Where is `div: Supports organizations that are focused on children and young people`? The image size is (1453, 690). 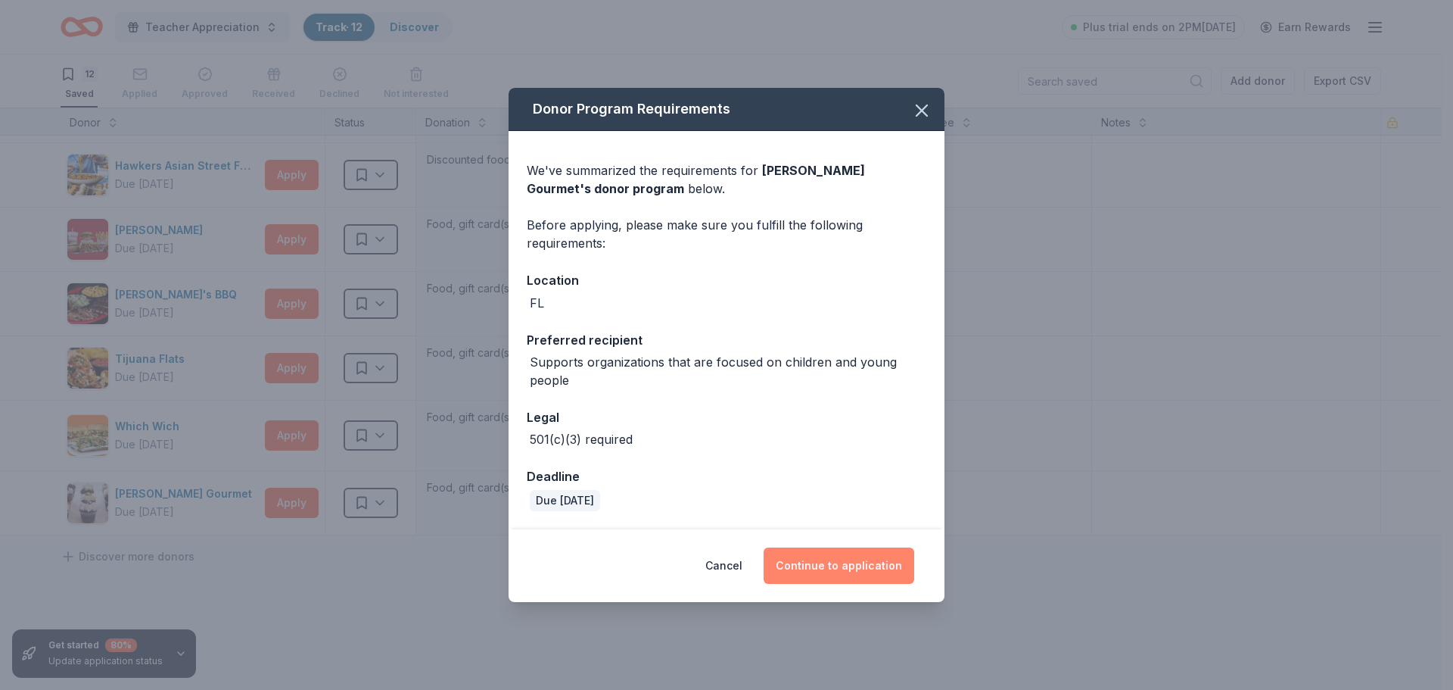 div: Supports organizations that are focused on children and young people is located at coordinates (728, 371).